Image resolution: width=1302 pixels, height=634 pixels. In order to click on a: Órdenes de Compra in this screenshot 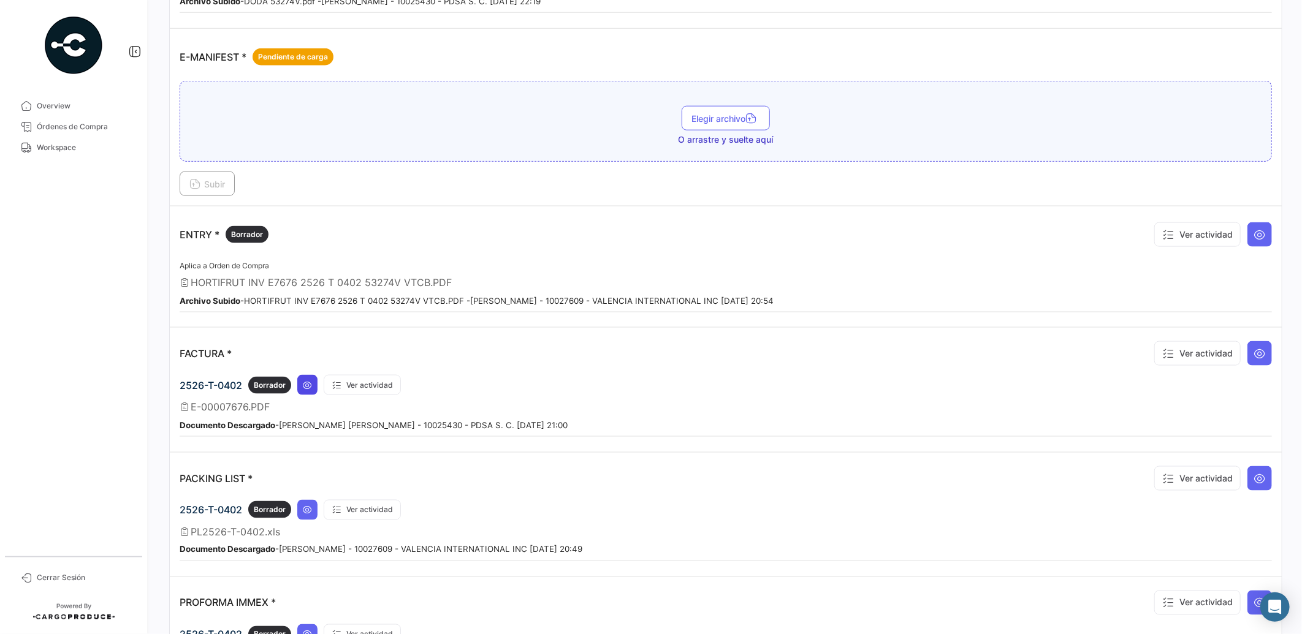, I will do `click(74, 127)`.